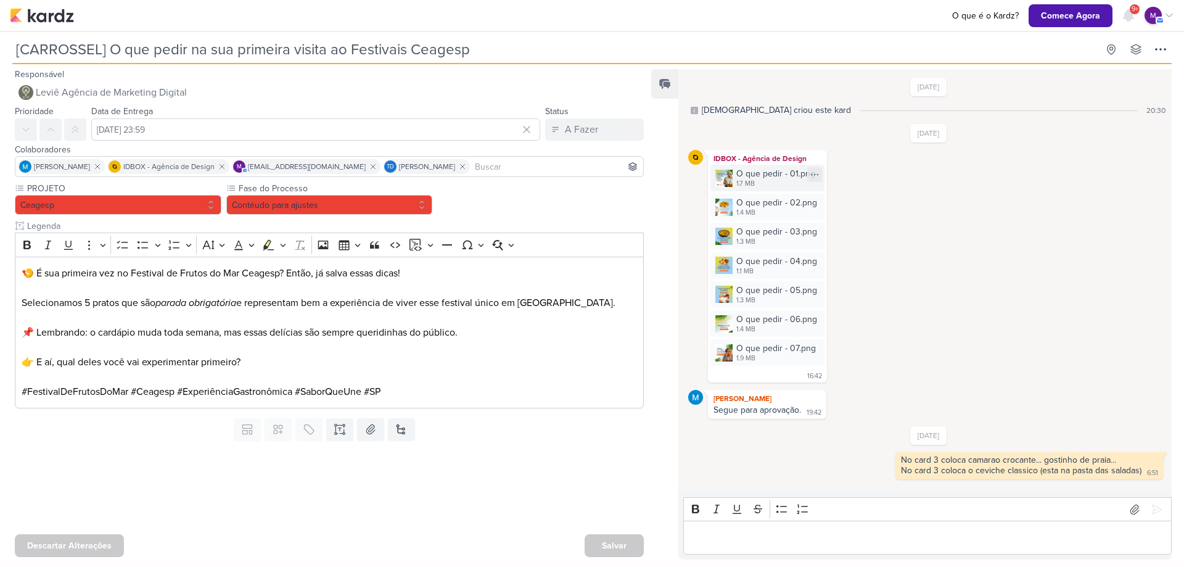 The image size is (1184, 567). Describe the element at coordinates (595, 130) in the screenshot. I see `button: A Fazer` at that location.